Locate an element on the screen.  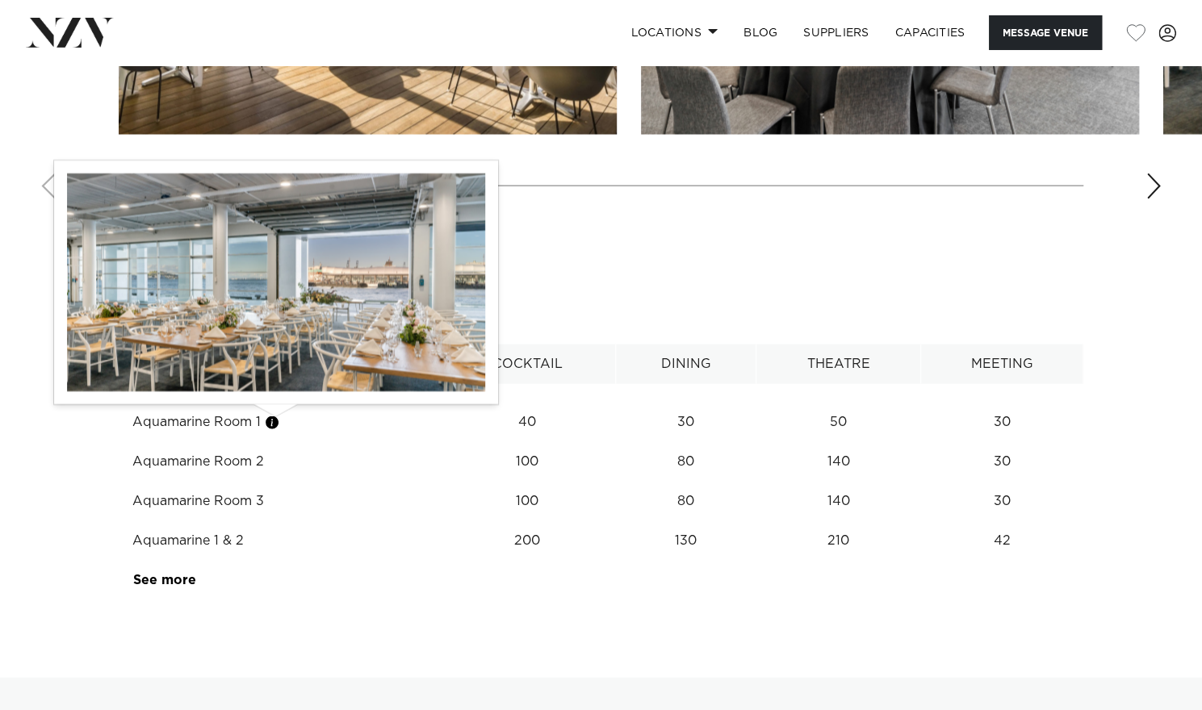
td: 40 is located at coordinates (527, 422).